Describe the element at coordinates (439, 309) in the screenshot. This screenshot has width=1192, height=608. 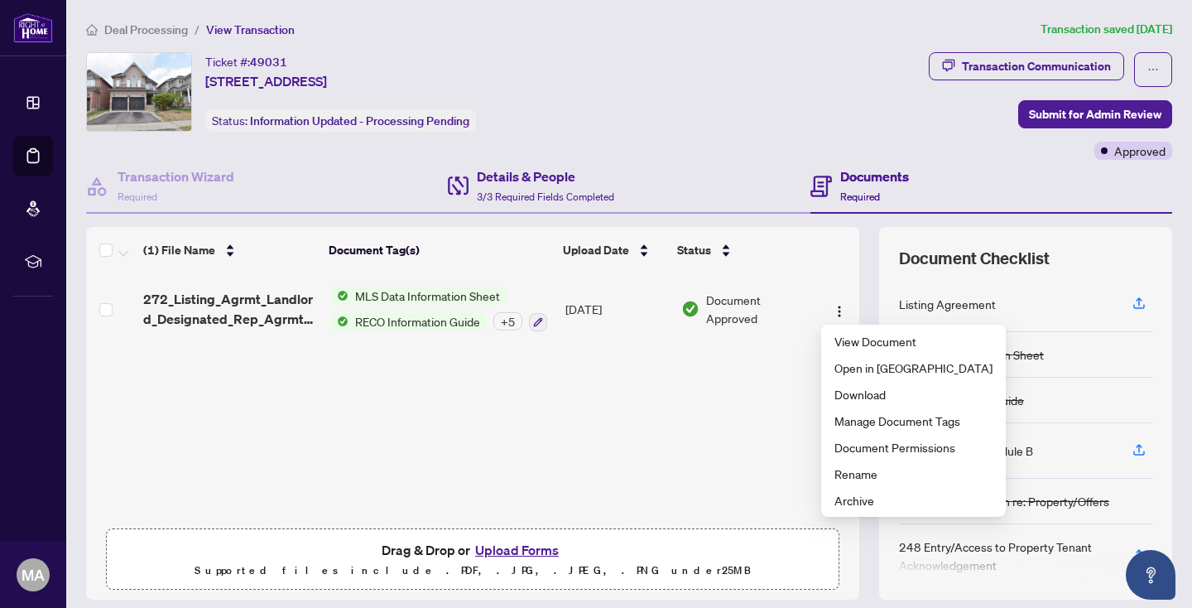
I see `button: Status IconMLS Data Information SheetStatus IconRECO Information Guide+5` at that location.